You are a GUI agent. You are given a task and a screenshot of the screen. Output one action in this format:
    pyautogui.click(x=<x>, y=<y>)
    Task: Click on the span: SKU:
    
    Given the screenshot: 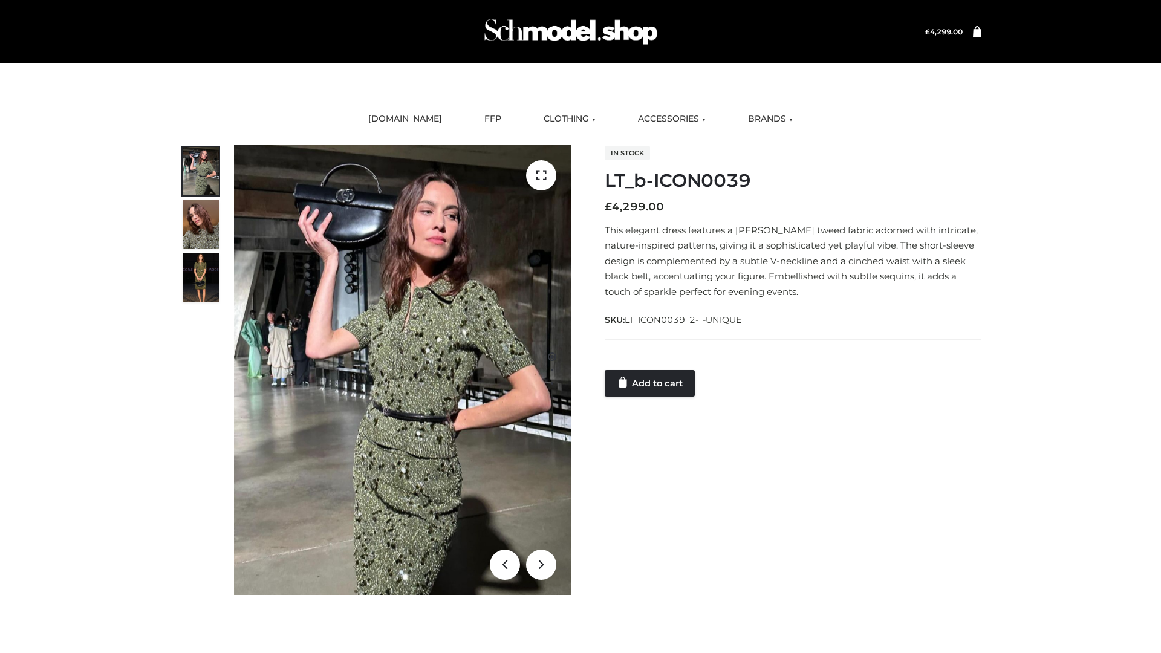 What is the action you would take?
    pyautogui.click(x=674, y=320)
    